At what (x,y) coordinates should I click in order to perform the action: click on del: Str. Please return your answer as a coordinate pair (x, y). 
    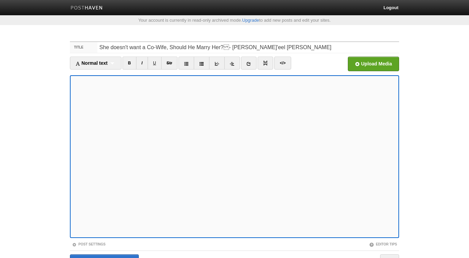
    Looking at the image, I should click on (169, 63).